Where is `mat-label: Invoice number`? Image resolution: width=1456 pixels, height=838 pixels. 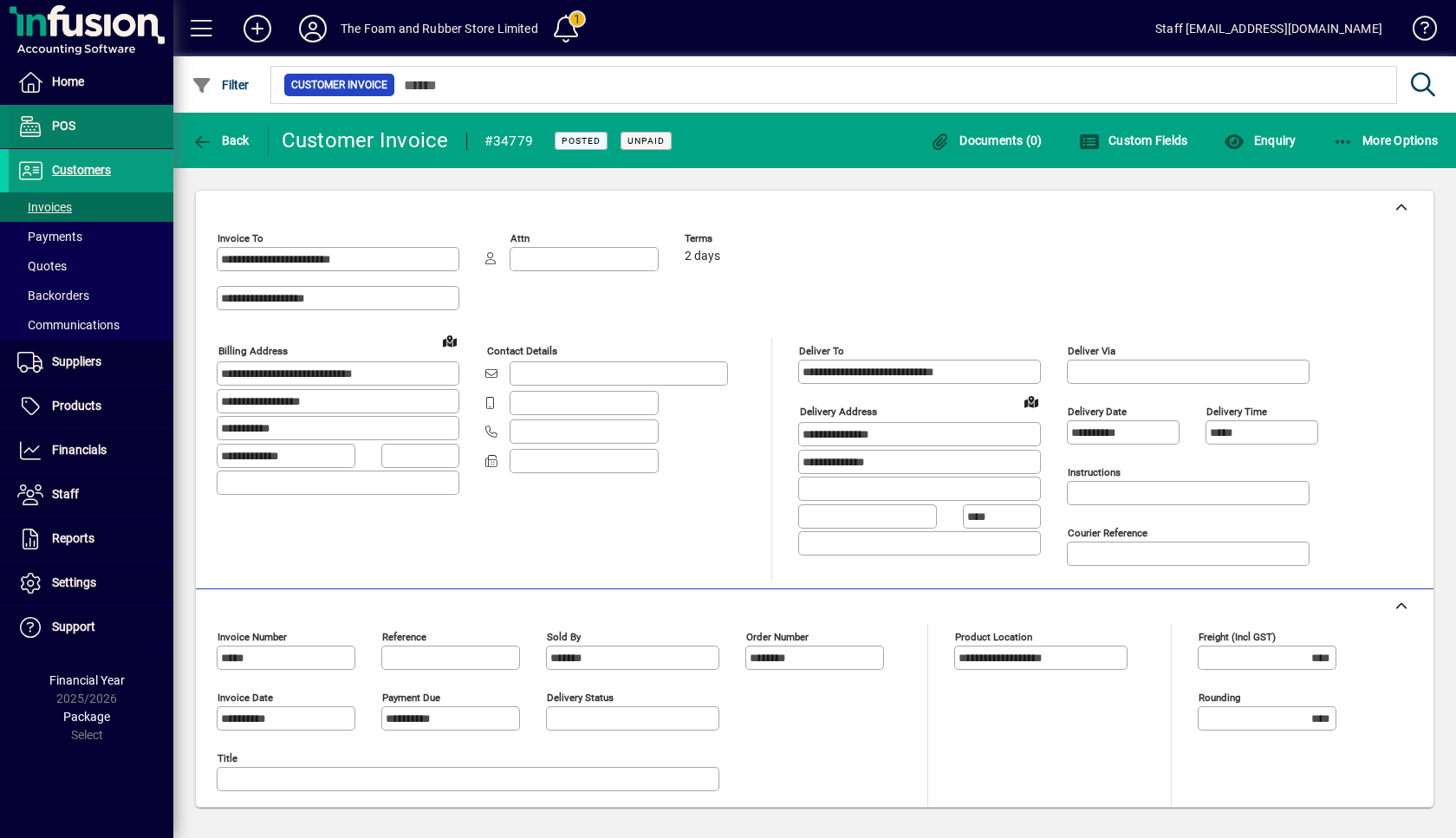 mat-label: Invoice number is located at coordinates (252, 637).